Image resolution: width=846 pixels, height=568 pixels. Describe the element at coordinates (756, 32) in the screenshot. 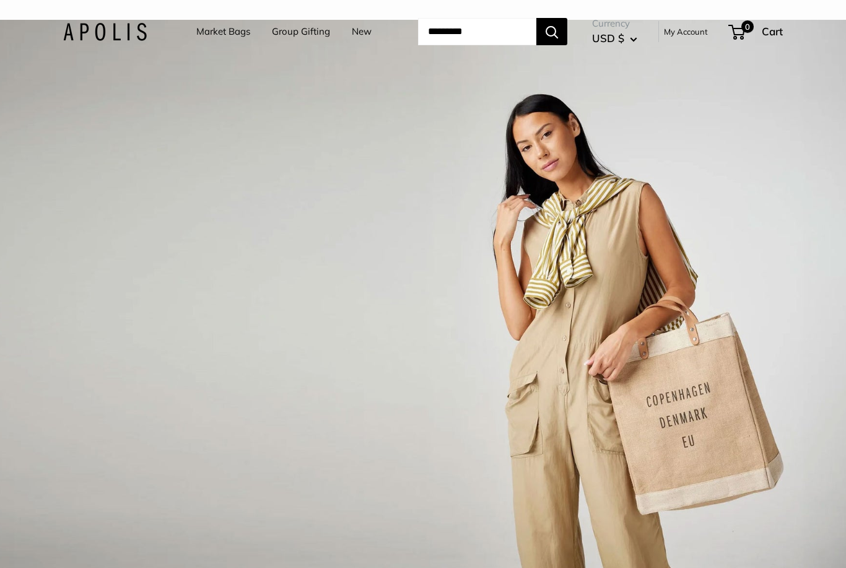

I see `a: 0 Cart` at that location.